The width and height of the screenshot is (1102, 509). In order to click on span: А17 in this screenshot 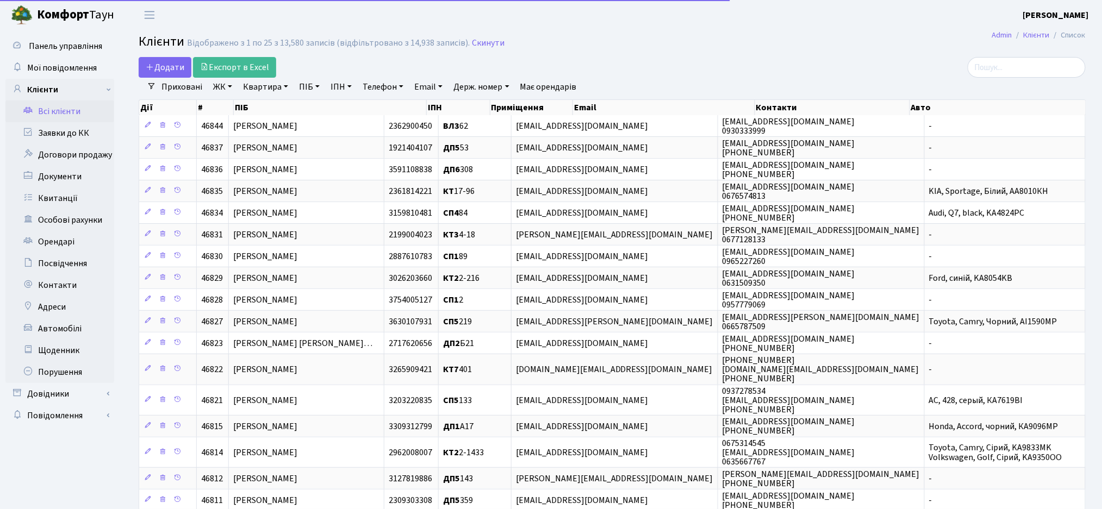, I will do `click(458, 427)`.